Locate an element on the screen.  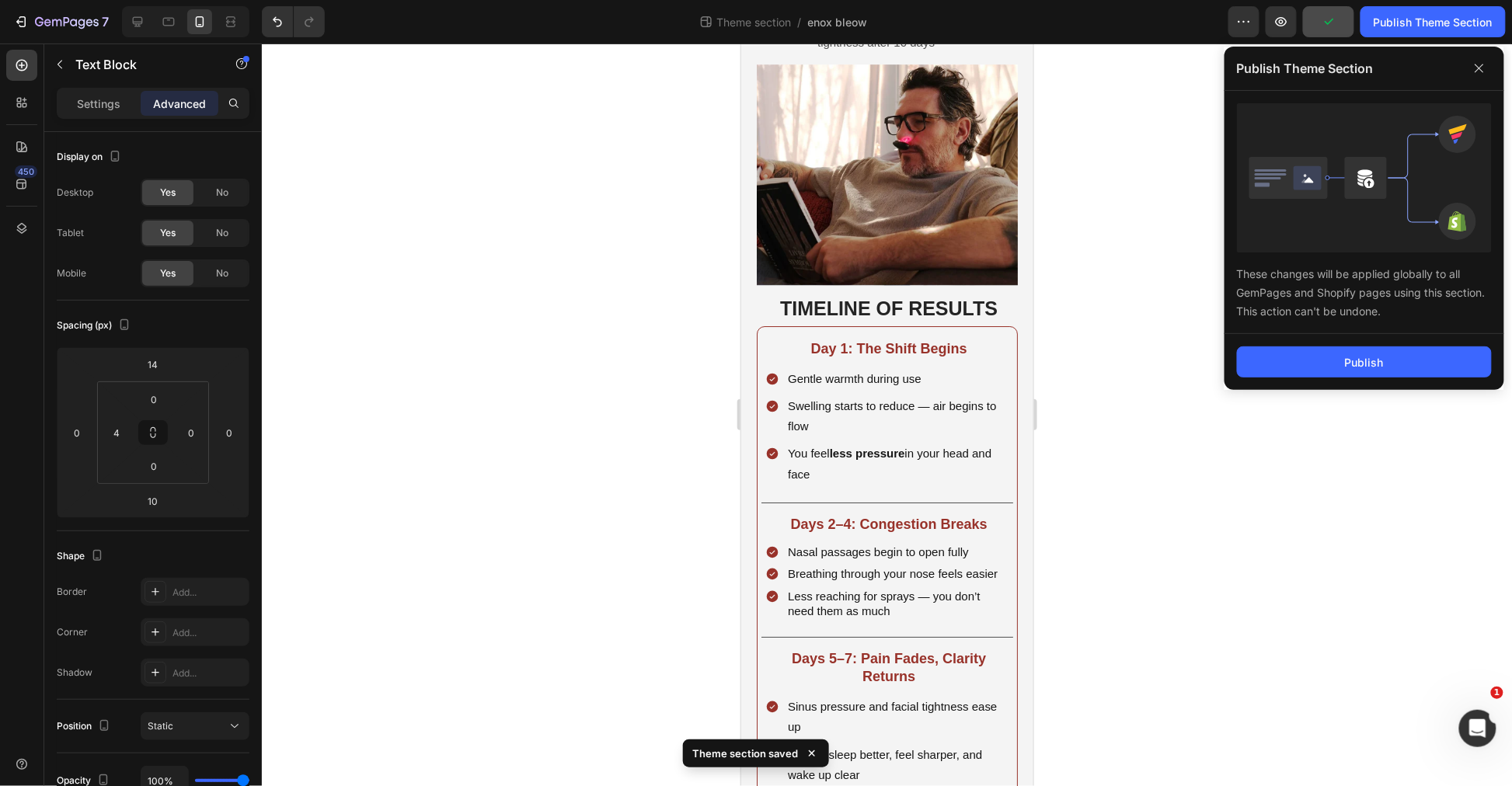
button: Static is located at coordinates (195, 726).